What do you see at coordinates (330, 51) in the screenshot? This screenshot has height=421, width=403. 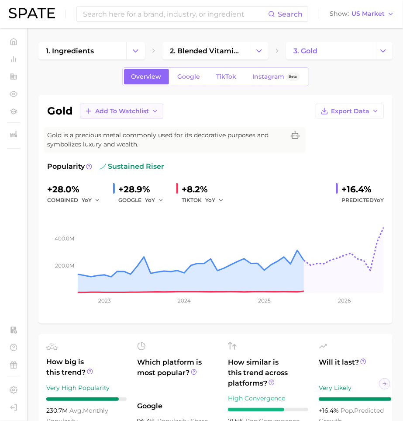 I see `a: 3. gold` at bounding box center [330, 51].